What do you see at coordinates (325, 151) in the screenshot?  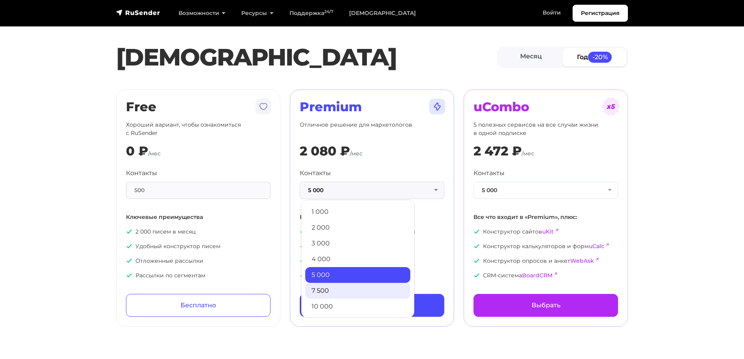 I see `div: 2 080 ₽` at bounding box center [325, 151].